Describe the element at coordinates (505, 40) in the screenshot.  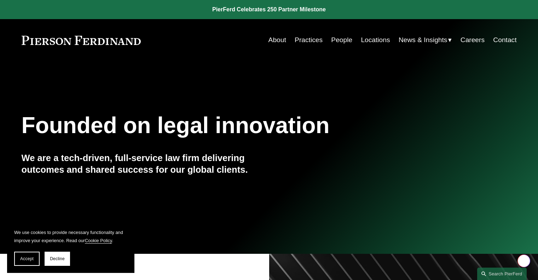
I see `a: Contact` at that location.